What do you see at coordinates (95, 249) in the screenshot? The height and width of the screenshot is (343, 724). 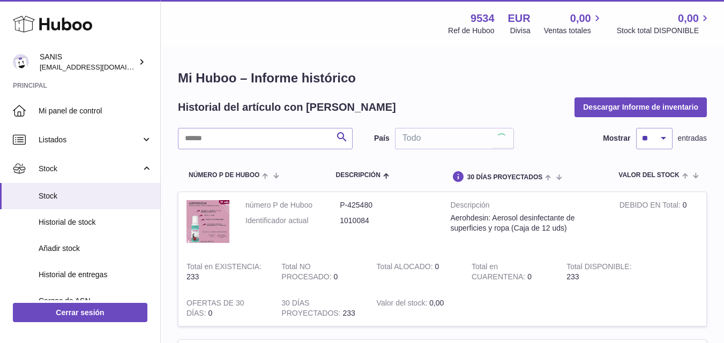 I see `span: Añadir stock` at bounding box center [95, 249].